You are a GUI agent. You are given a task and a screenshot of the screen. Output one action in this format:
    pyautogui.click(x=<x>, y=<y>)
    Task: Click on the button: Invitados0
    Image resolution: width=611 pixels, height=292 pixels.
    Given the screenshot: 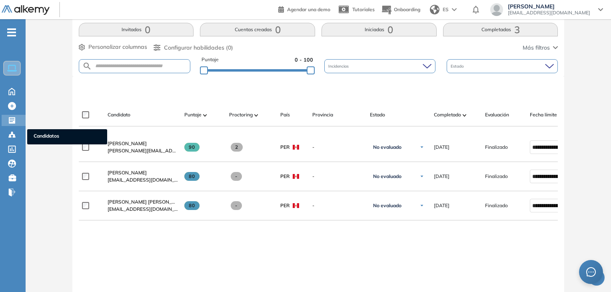 What is the action you would take?
    pyautogui.click(x=136, y=30)
    